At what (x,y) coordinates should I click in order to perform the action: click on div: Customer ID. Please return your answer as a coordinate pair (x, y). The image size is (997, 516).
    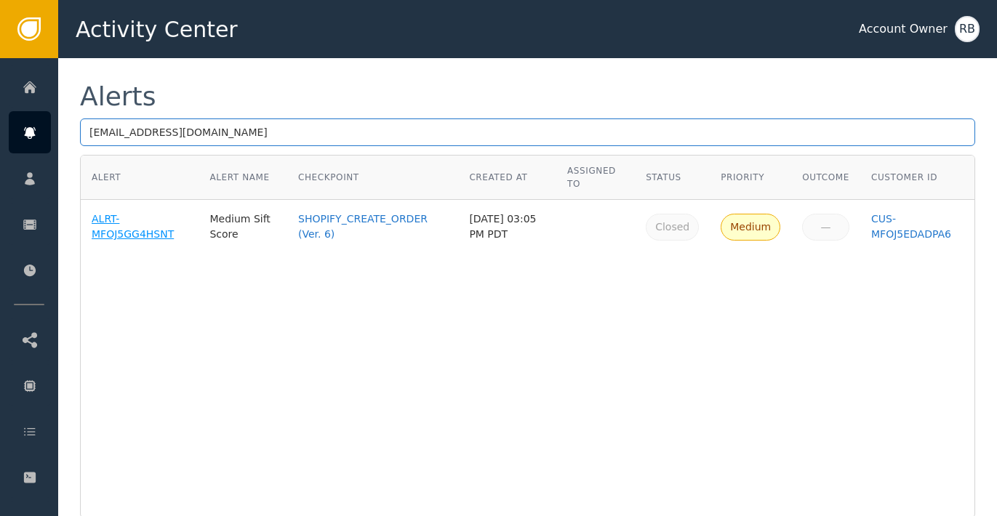
    Looking at the image, I should click on (917, 177).